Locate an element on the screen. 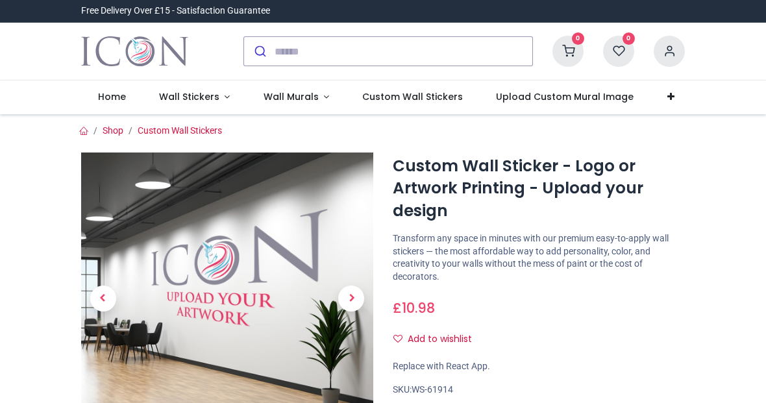 The height and width of the screenshot is (403, 766). span: 10.98 is located at coordinates (418, 308).